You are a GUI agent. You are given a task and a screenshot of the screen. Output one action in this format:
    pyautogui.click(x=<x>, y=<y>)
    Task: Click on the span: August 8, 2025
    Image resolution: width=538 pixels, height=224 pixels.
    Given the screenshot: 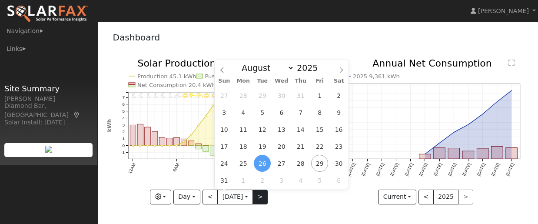 What is the action you would take?
    pyautogui.click(x=319, y=112)
    